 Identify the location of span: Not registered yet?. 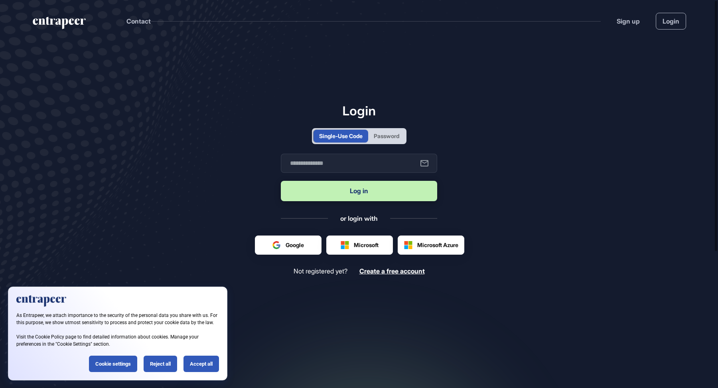
(321, 271).